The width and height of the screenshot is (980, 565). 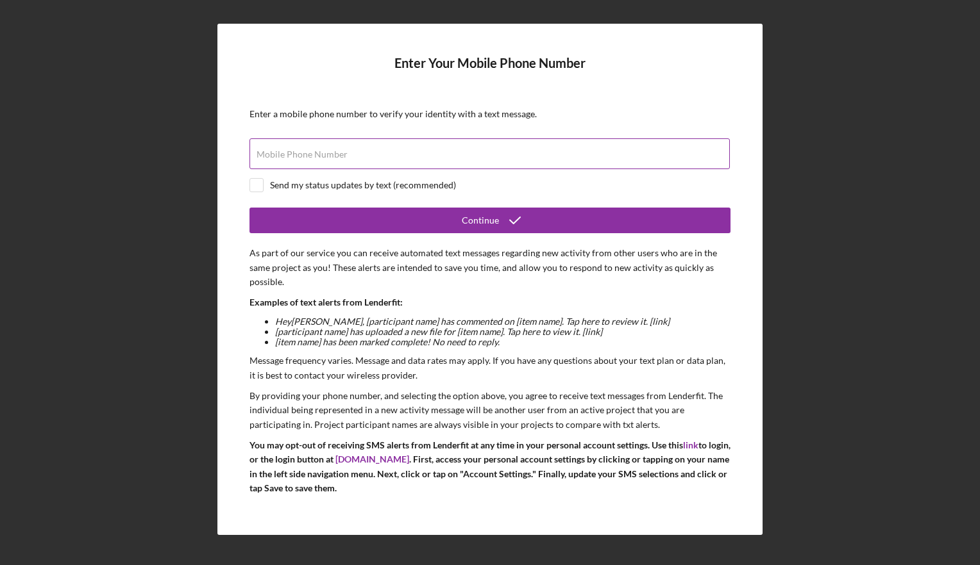 What do you see at coordinates (503, 342) in the screenshot?
I see `li: [item name] has been marked complete! No need to reply.` at bounding box center [503, 342].